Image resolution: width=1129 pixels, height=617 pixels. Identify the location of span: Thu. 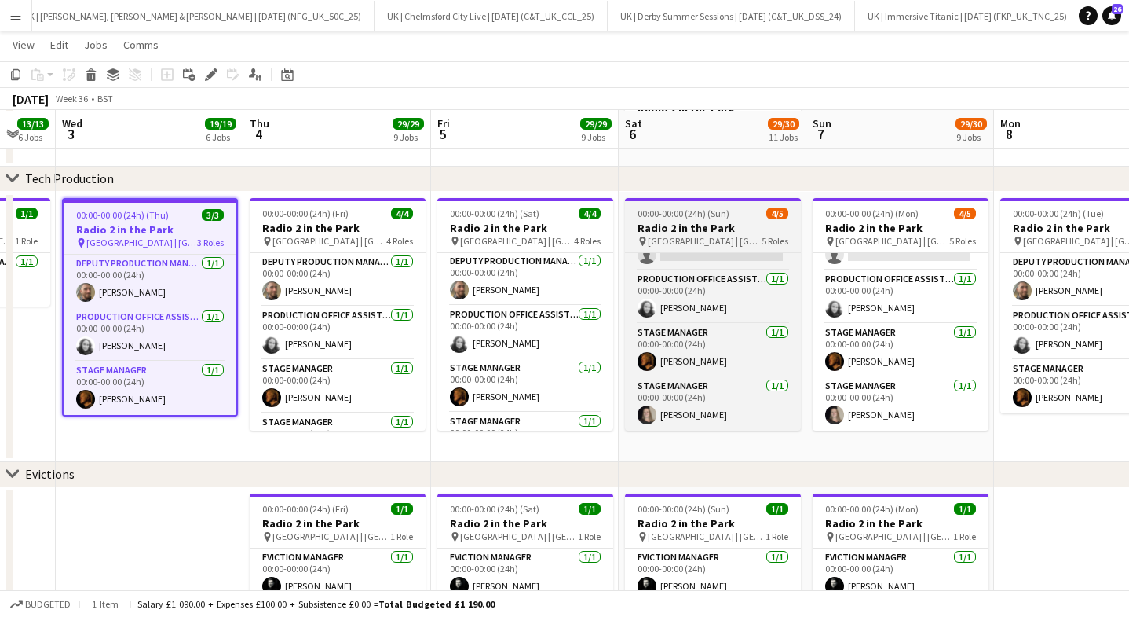
(259, 123).